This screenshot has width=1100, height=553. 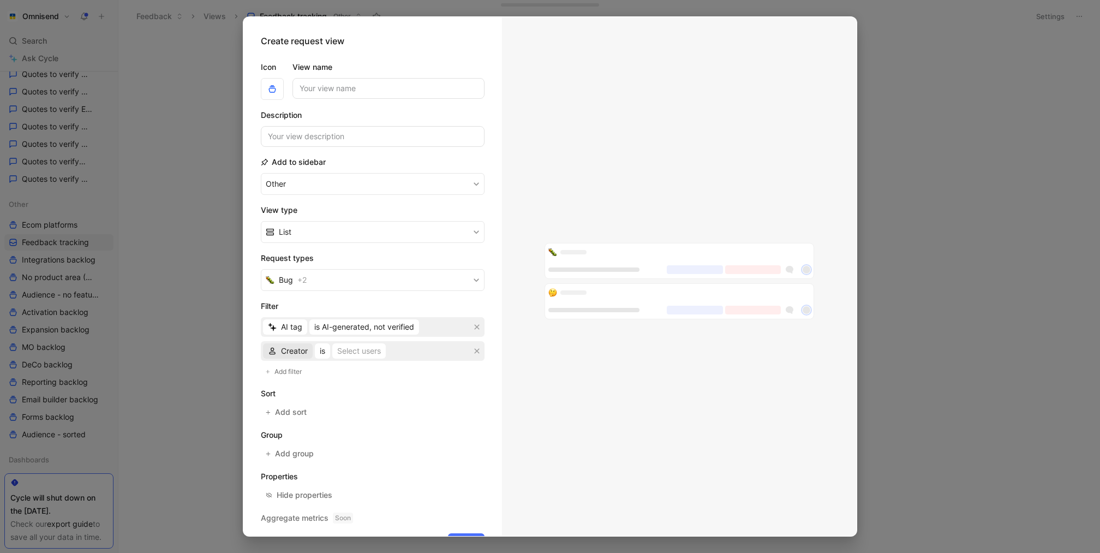 What do you see at coordinates (289, 372) in the screenshot?
I see `span: Add filter` at bounding box center [289, 372].